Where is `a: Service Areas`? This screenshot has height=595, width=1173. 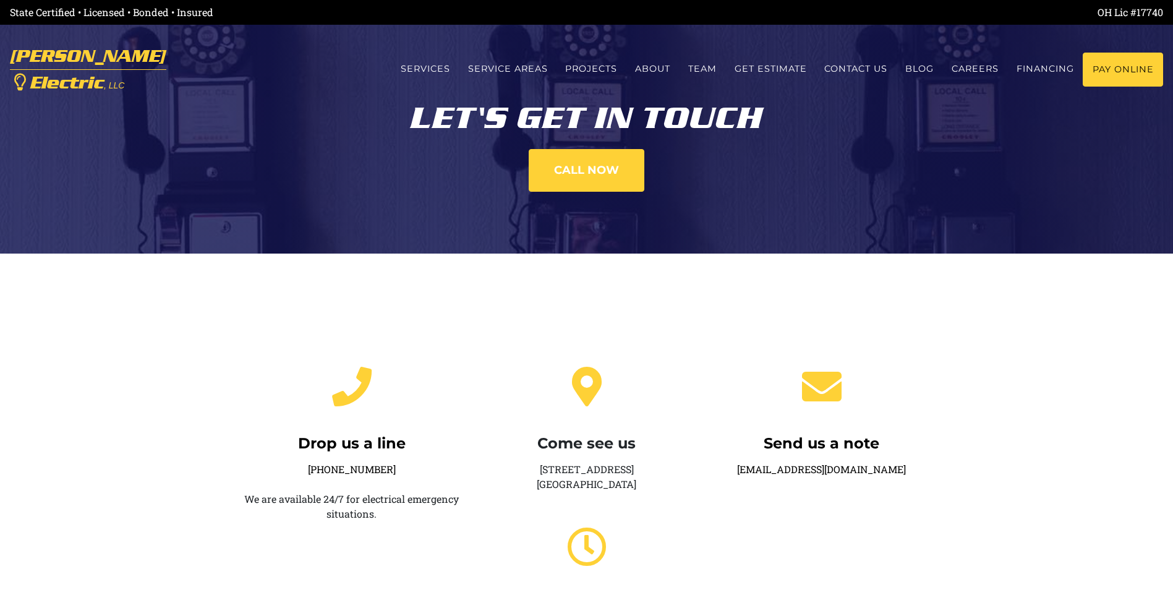 a: Service Areas is located at coordinates (508, 69).